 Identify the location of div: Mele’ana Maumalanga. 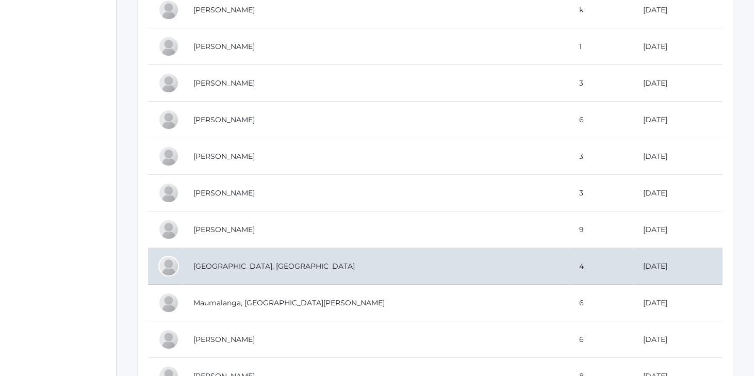
(169, 303).